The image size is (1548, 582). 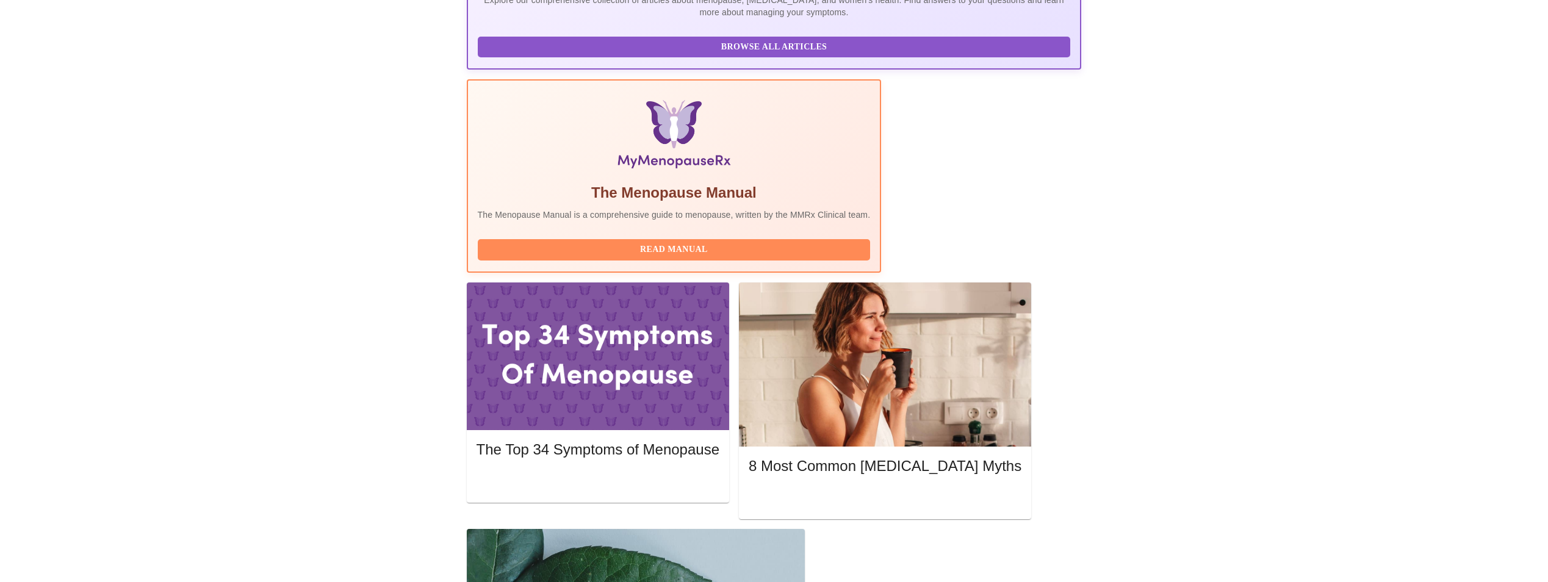 I want to click on h5: The Menopause Manual, so click(x=674, y=193).